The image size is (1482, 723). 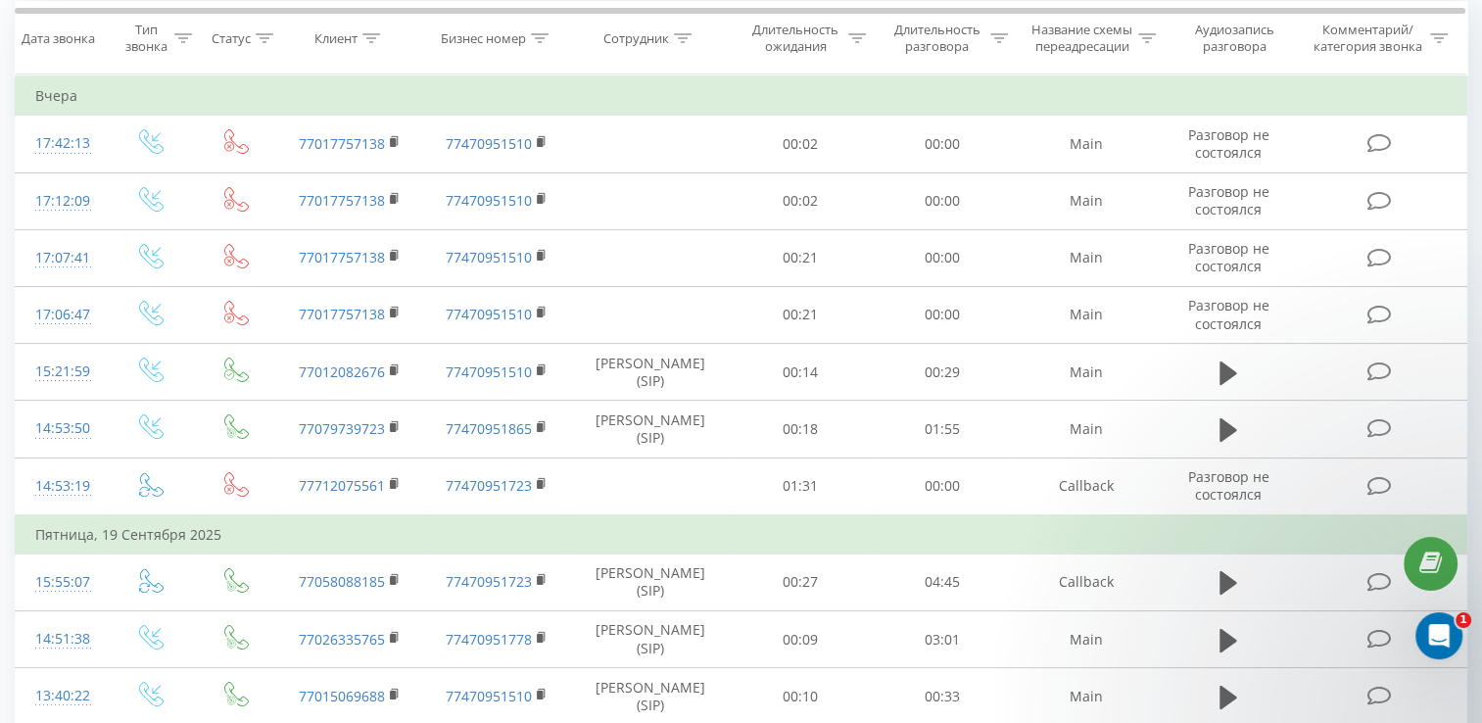 What do you see at coordinates (795, 38) in the screenshot?
I see `div: Длительность ожидания` at bounding box center [795, 38].